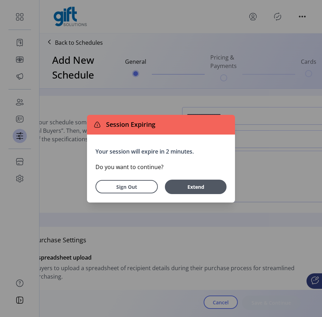  I want to click on span: Sign Out, so click(126, 186).